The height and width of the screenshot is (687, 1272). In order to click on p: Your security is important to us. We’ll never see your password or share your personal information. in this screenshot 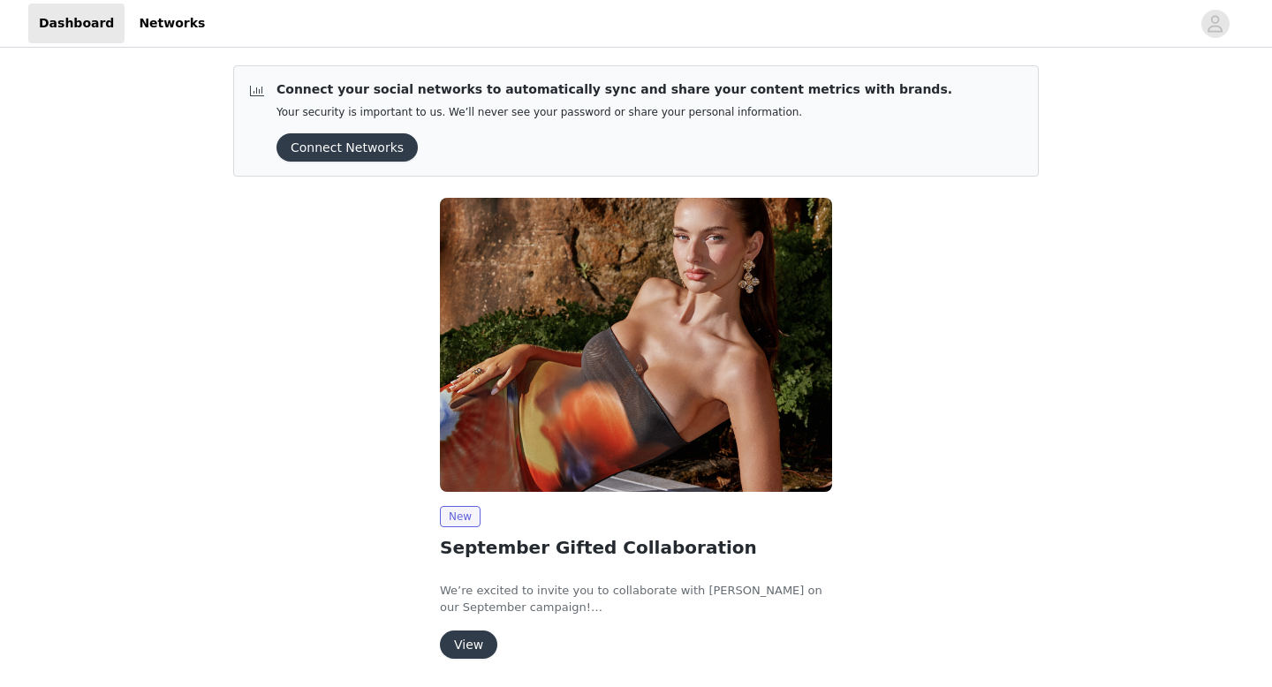, I will do `click(614, 112)`.